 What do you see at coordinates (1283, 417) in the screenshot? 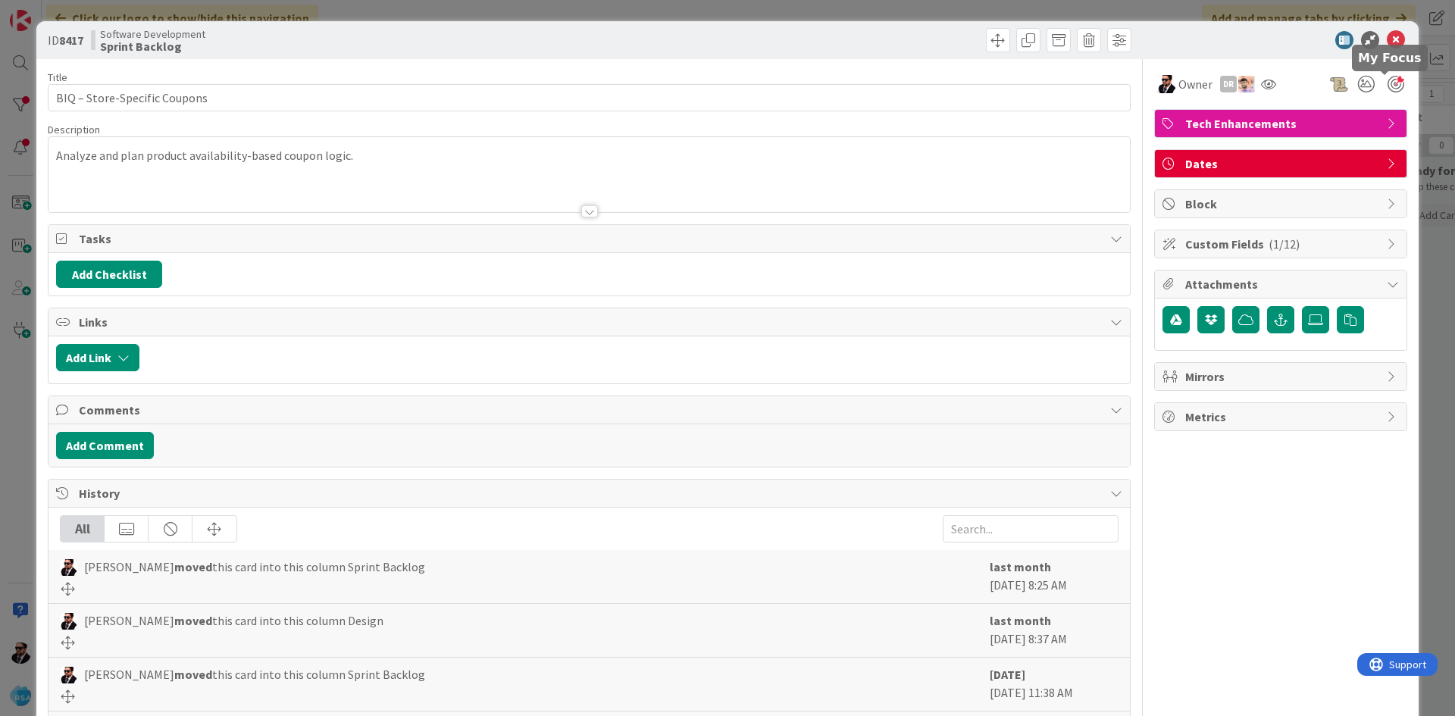
I see `span: Metrics` at bounding box center [1283, 417].